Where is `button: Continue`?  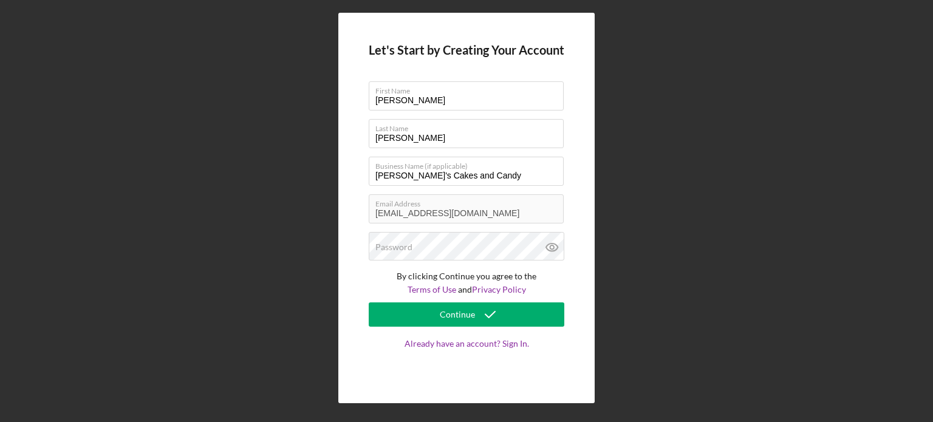
button: Continue is located at coordinates (467, 315).